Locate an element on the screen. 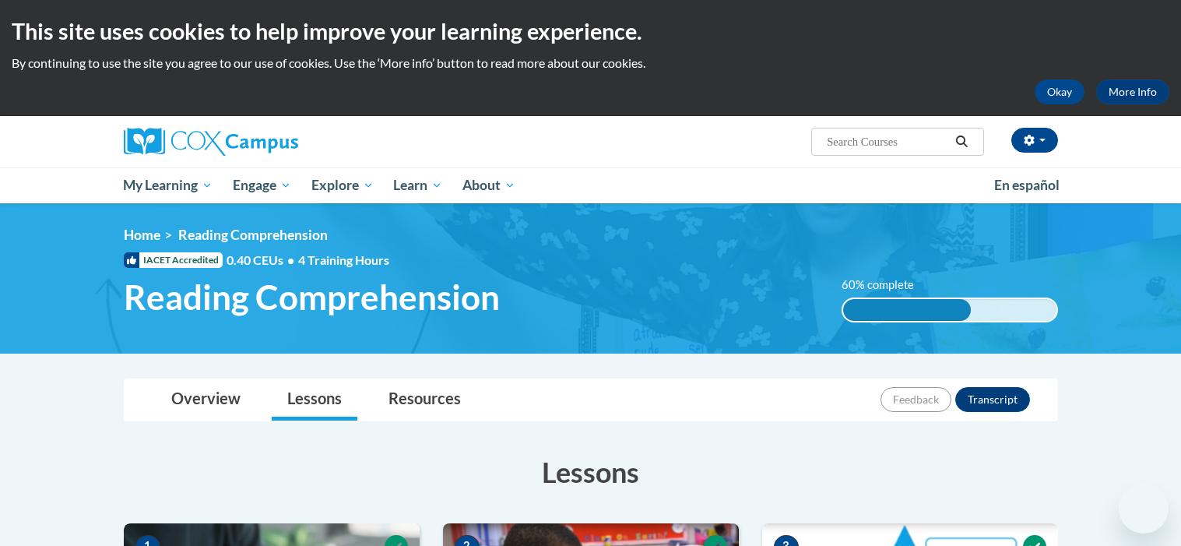  button: Account Settings is located at coordinates (1035, 140).